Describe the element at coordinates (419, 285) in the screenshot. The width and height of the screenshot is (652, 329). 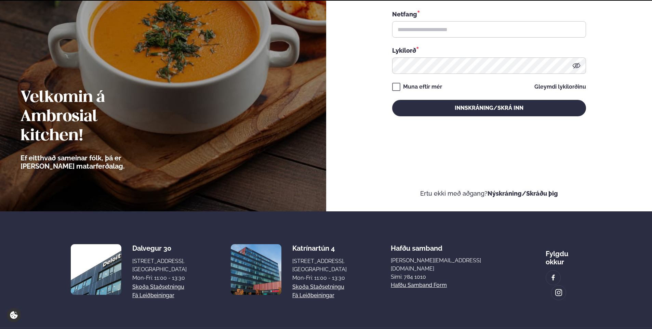
I see `a: Hafðu samband form` at that location.